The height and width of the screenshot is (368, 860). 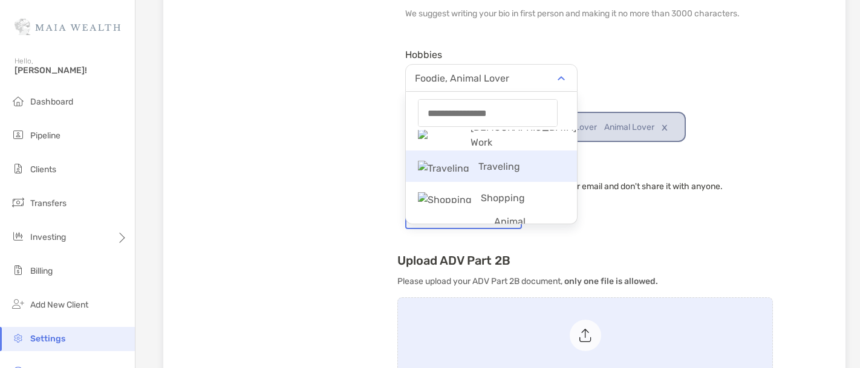 I want to click on h3: Password, so click(x=585, y=163).